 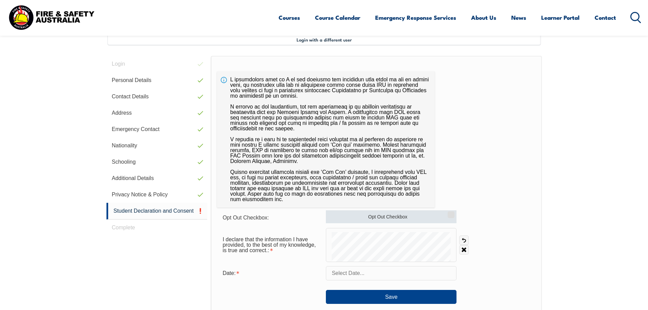 I want to click on a: Emergency Response Services, so click(x=415, y=17).